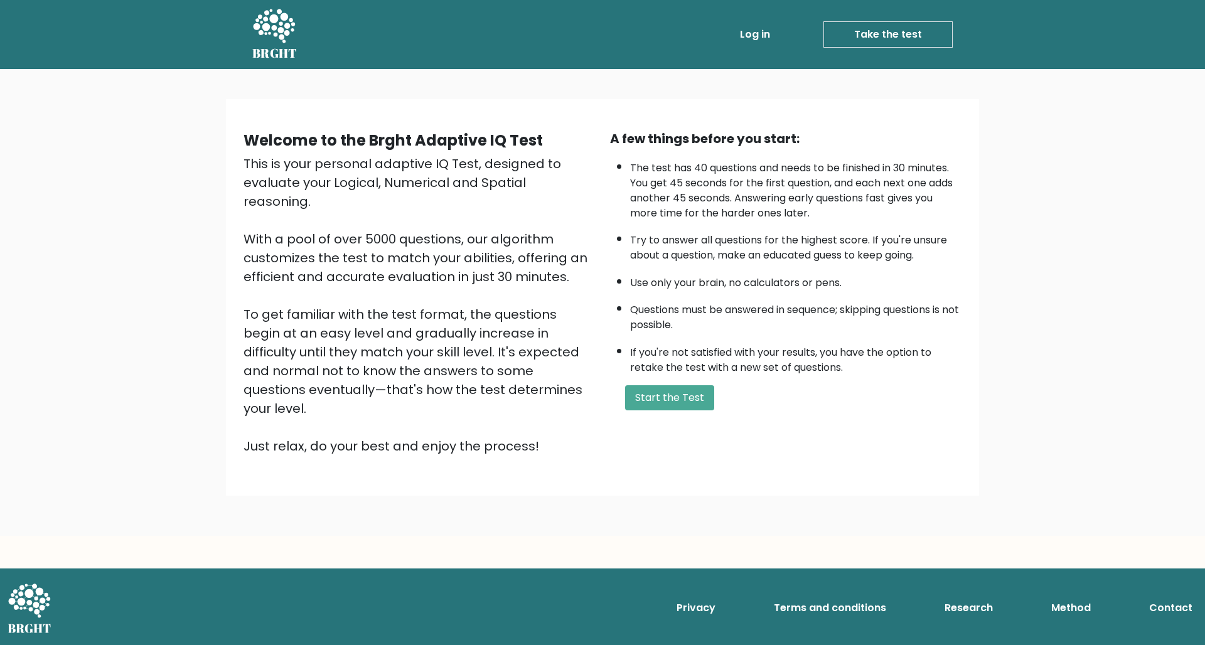 The width and height of the screenshot is (1205, 645). Describe the element at coordinates (796, 314) in the screenshot. I see `li: Questions must be answered in sequence; skipping questions is not possible.` at that location.